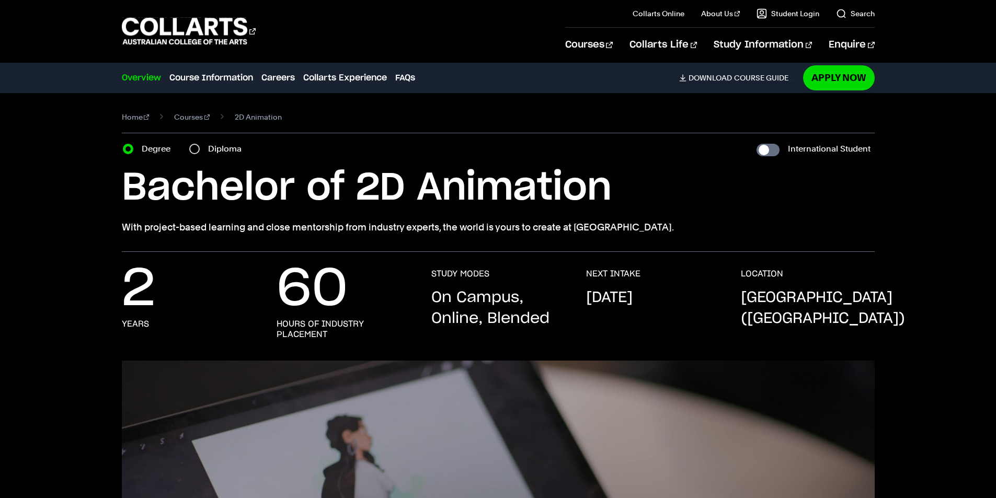 This screenshot has height=498, width=996. What do you see at coordinates (211, 78) in the screenshot?
I see `a: Course Information` at bounding box center [211, 78].